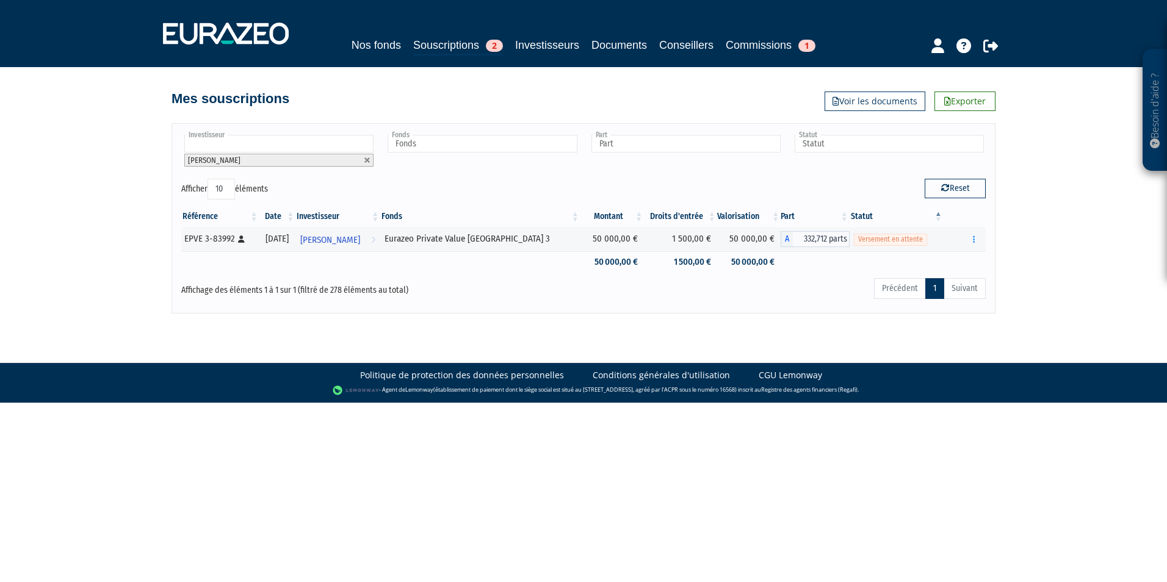 Image resolution: width=1167 pixels, height=582 pixels. Describe the element at coordinates (220, 239) in the screenshot. I see `div: EPVE 3-83992` at that location.